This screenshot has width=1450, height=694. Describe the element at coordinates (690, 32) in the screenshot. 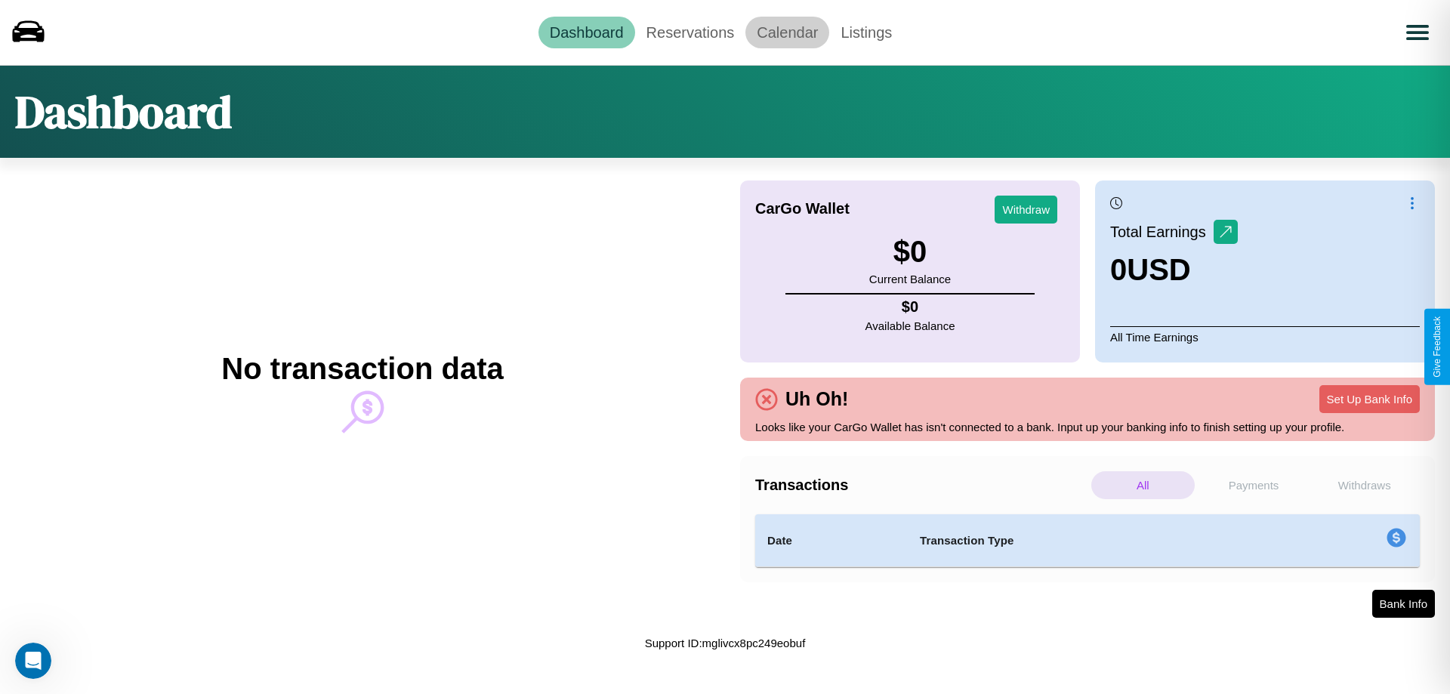

I see `a: Reservations` at that location.